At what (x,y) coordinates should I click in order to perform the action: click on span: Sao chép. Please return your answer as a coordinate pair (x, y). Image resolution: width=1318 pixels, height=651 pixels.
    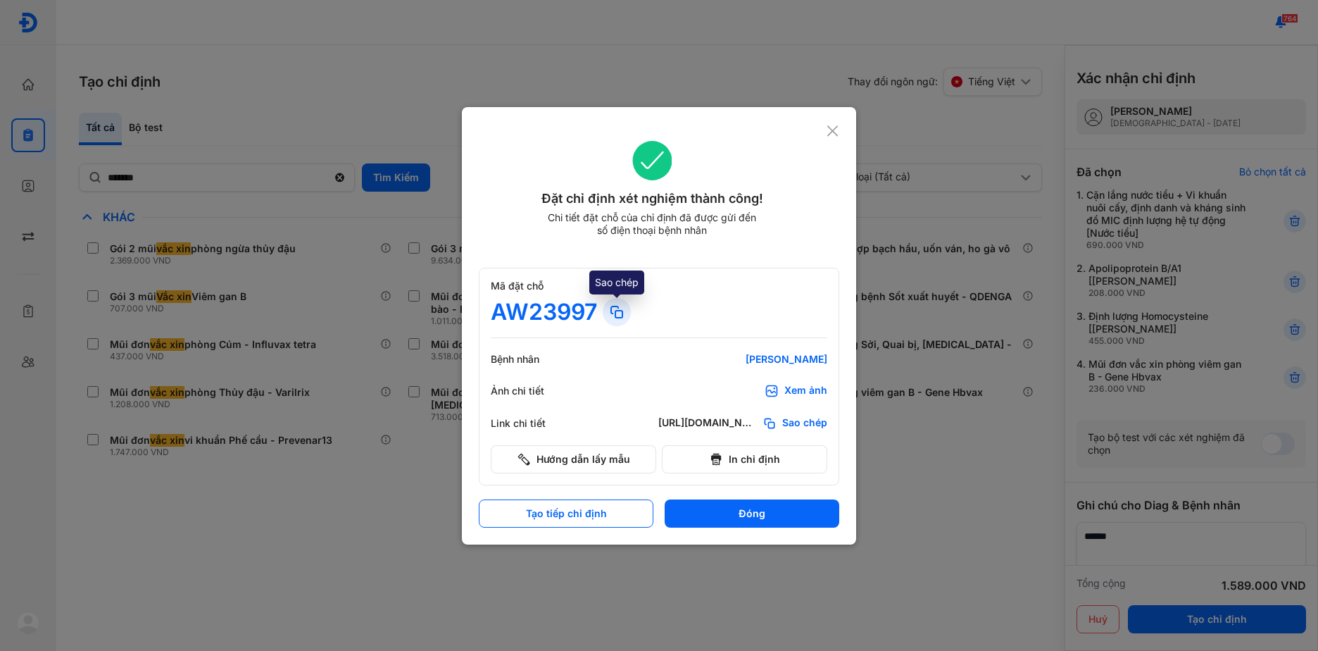
    Looking at the image, I should click on (805, 423).